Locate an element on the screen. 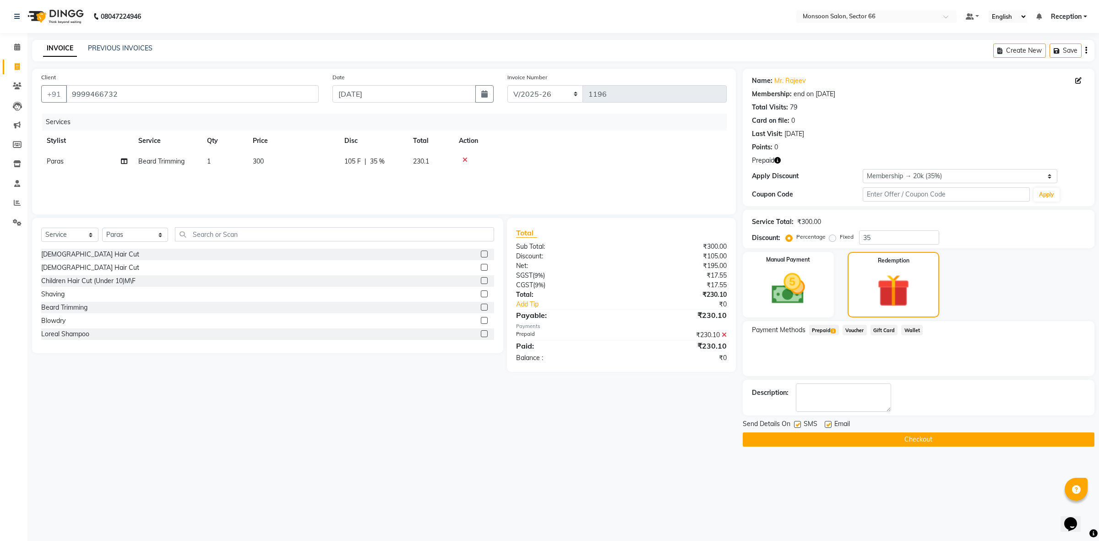  div: ₹17.55 is located at coordinates (677, 285).